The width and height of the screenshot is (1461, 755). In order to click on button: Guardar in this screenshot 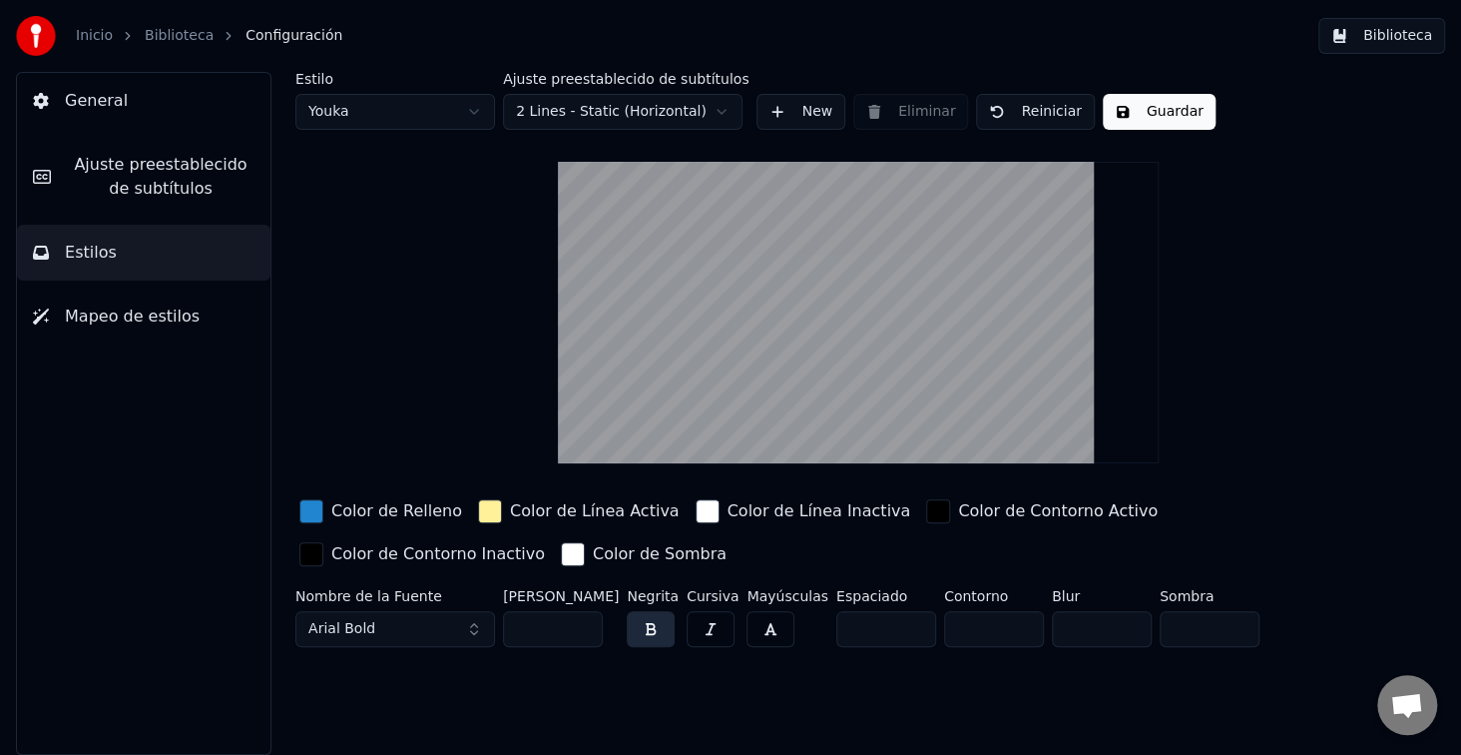, I will do `click(1159, 112)`.